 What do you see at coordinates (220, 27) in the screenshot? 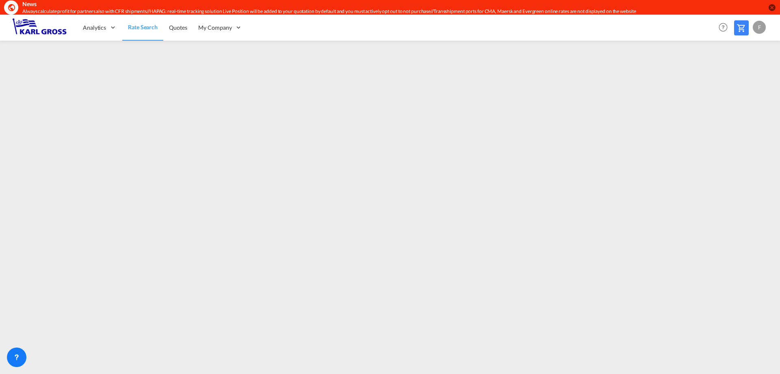
I see `div: My Company` at bounding box center [220, 27].